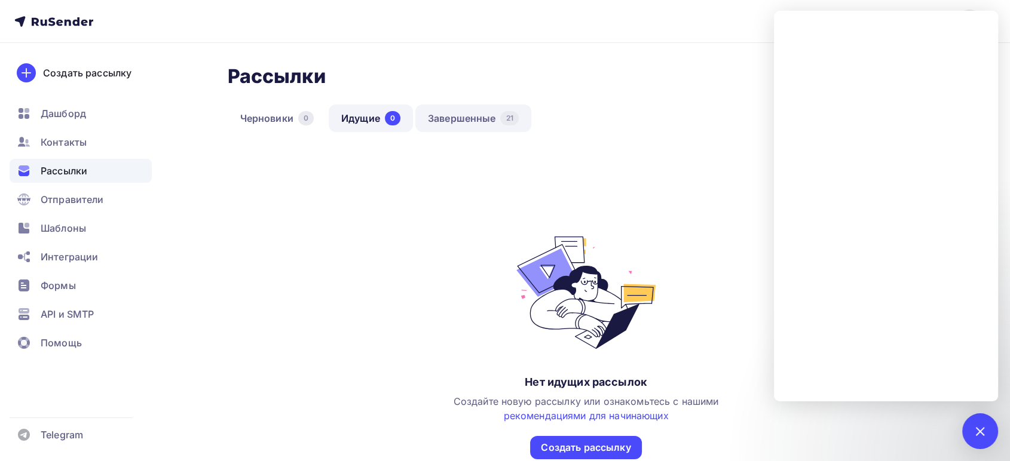 The height and width of the screenshot is (461, 1010). I want to click on a: Контакты, so click(81, 142).